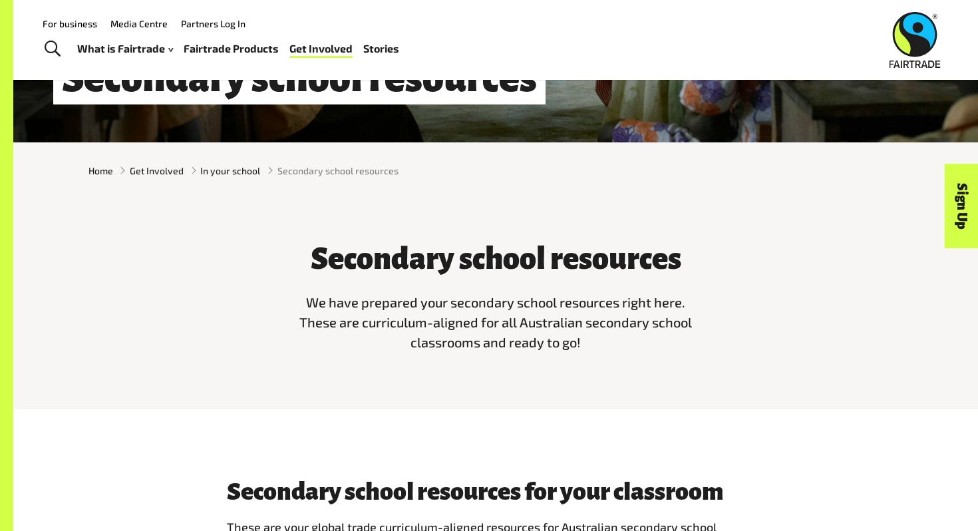  Describe the element at coordinates (139, 23) in the screenshot. I see `a: Media Centre` at that location.